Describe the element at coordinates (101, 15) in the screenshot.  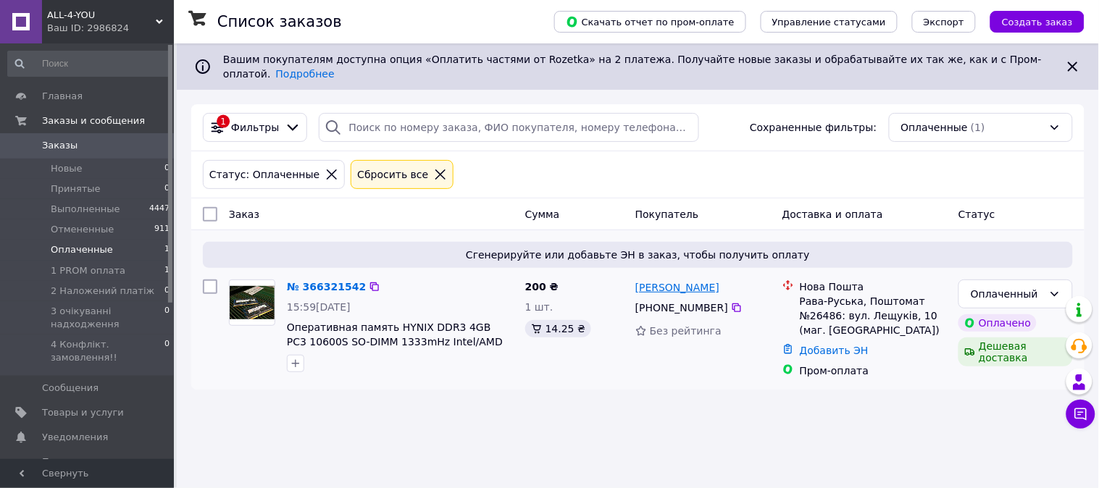
I see `span: ALL-4-YOU` at that location.